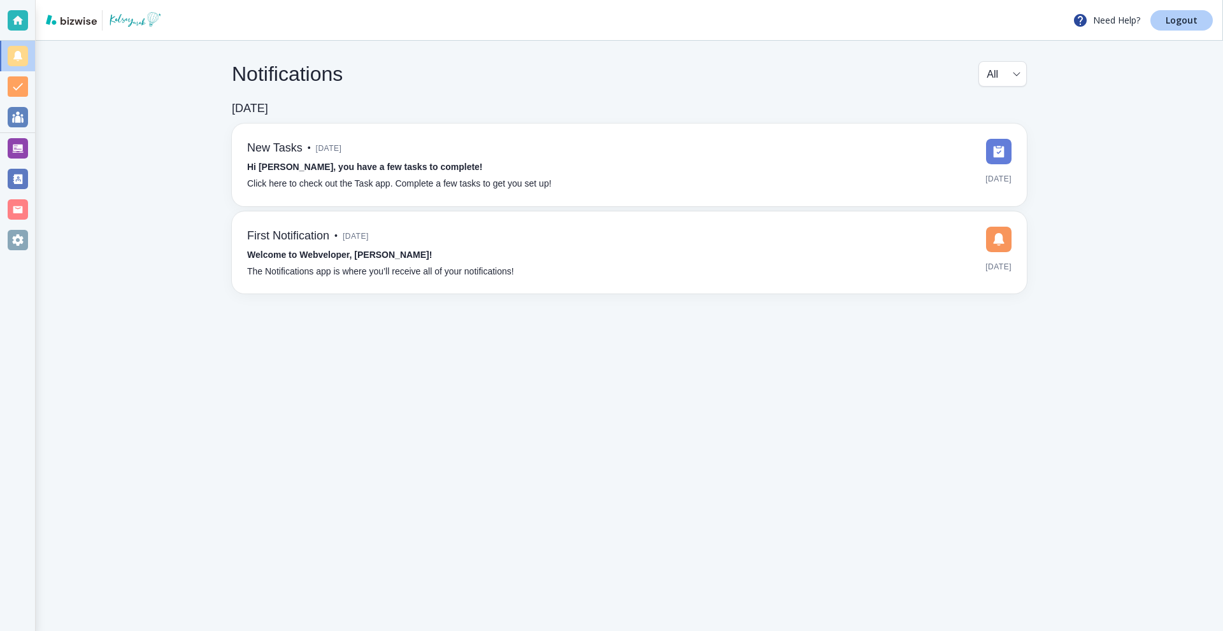 This screenshot has width=1223, height=631. Describe the element at coordinates (275, 148) in the screenshot. I see `h6: New Tasks` at that location.